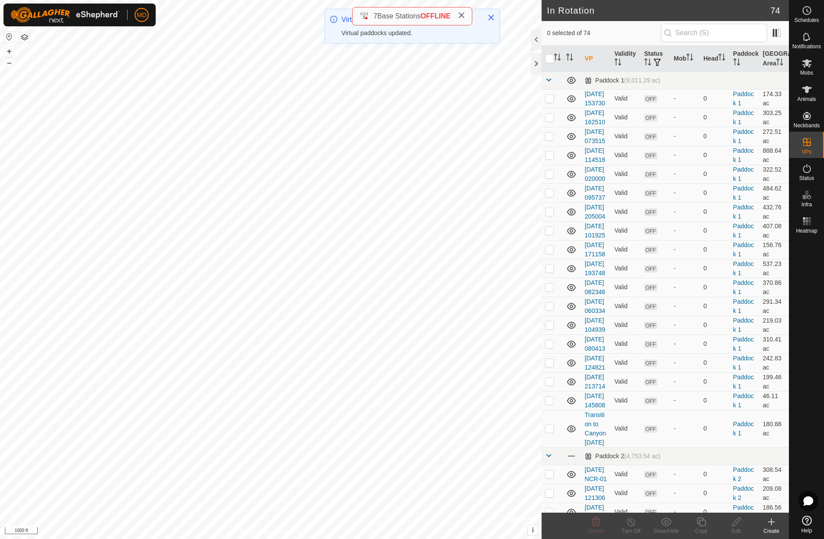 Image resolution: width=824 pixels, height=539 pixels. What do you see at coordinates (774, 268) in the screenshot?
I see `td: 537.23 ac` at bounding box center [774, 268].